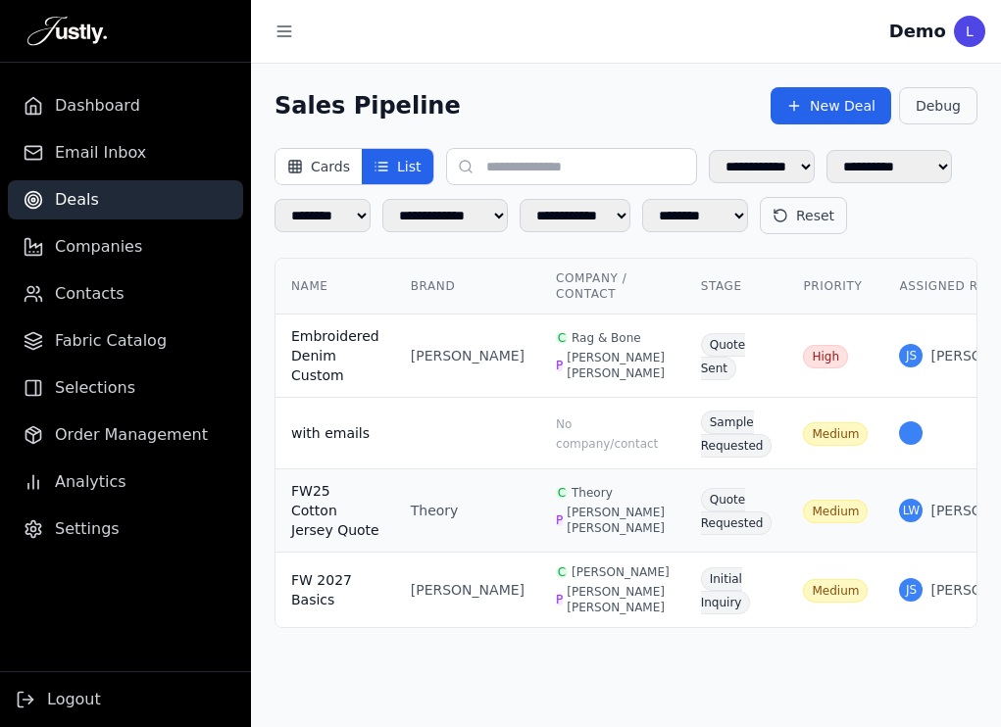 This screenshot has height=727, width=1001. What do you see at coordinates (87, 529) in the screenshot?
I see `span: Settings` at bounding box center [87, 529].